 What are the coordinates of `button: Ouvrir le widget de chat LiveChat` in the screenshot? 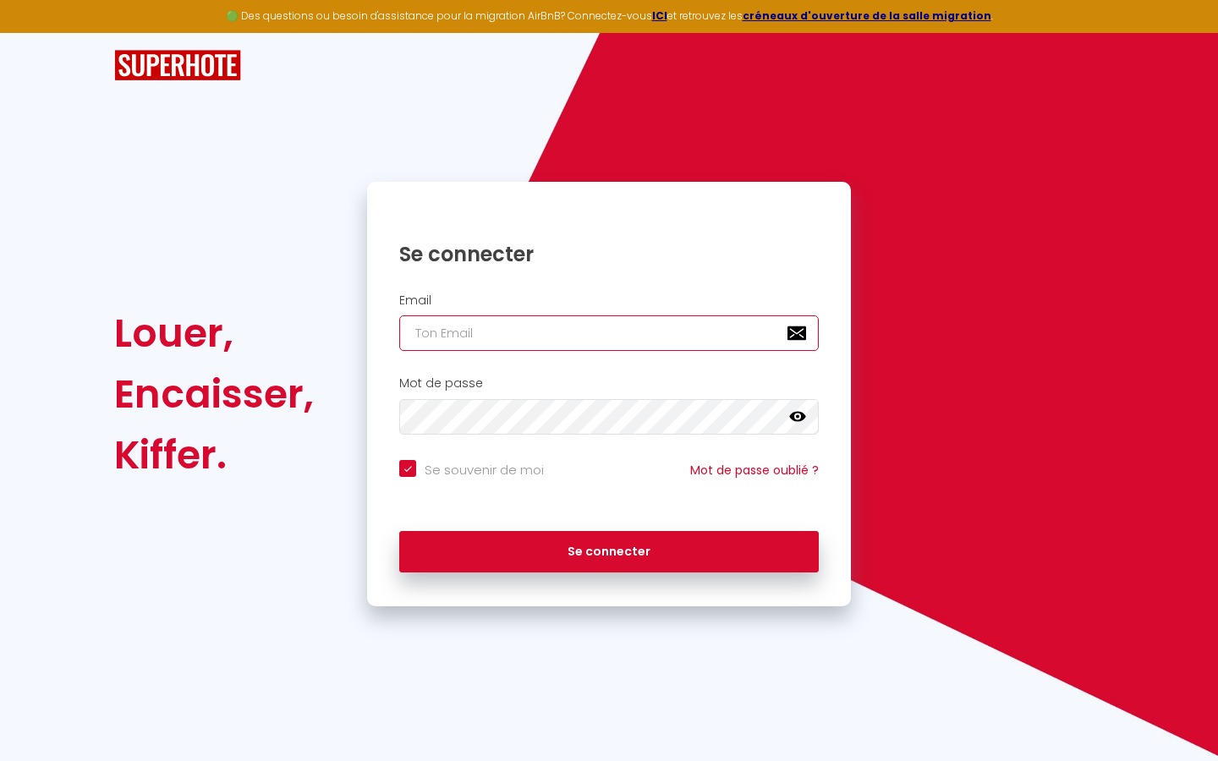 It's located at (39, 32).